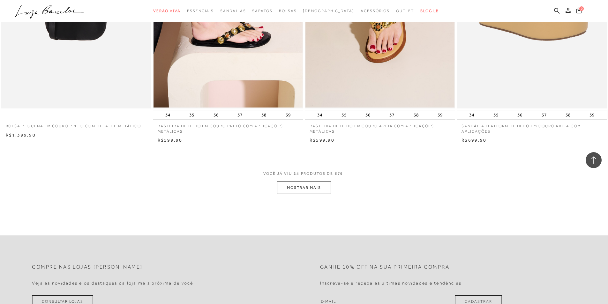  I want to click on button: MOSTRAR MAIS, so click(304, 188).